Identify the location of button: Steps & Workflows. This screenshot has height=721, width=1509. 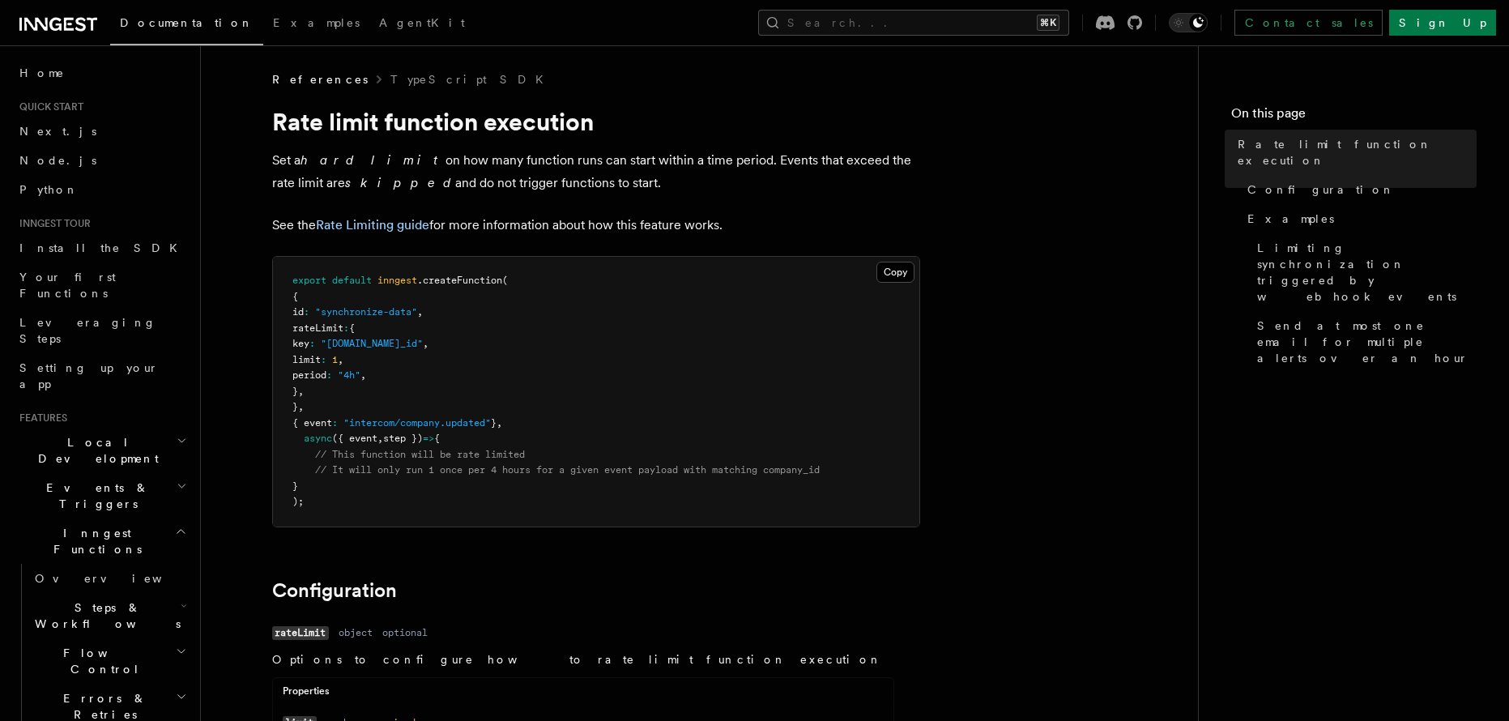
(109, 616).